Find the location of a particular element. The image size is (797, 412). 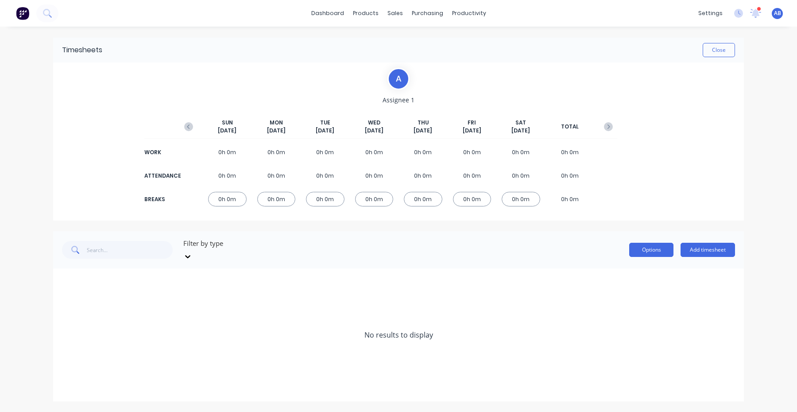

button: Options is located at coordinates (652, 250).